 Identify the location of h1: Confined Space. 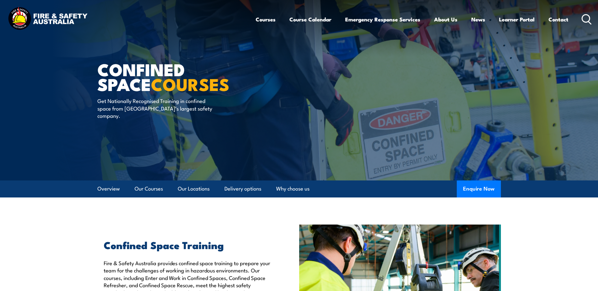
(175, 76).